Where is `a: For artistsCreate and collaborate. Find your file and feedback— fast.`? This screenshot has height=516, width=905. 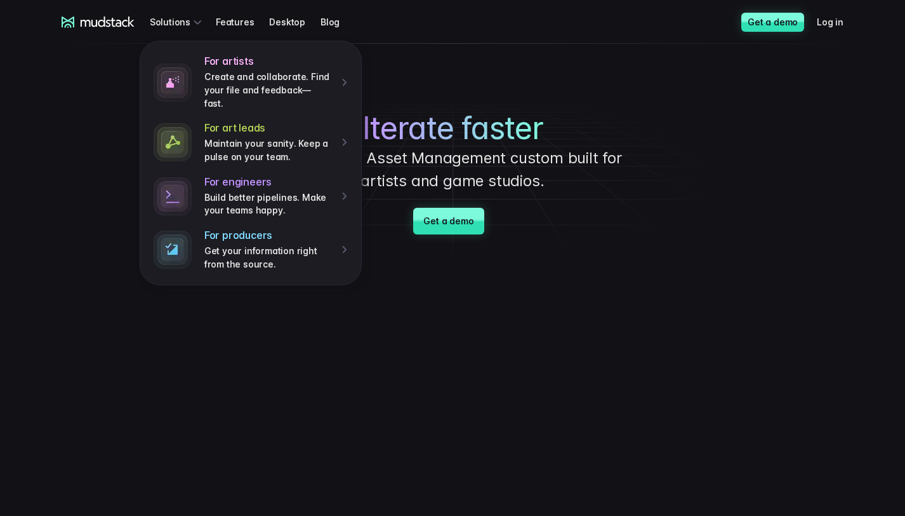 a: For artistsCreate and collaborate. Find your file and feedback— fast. is located at coordinates (251, 82).